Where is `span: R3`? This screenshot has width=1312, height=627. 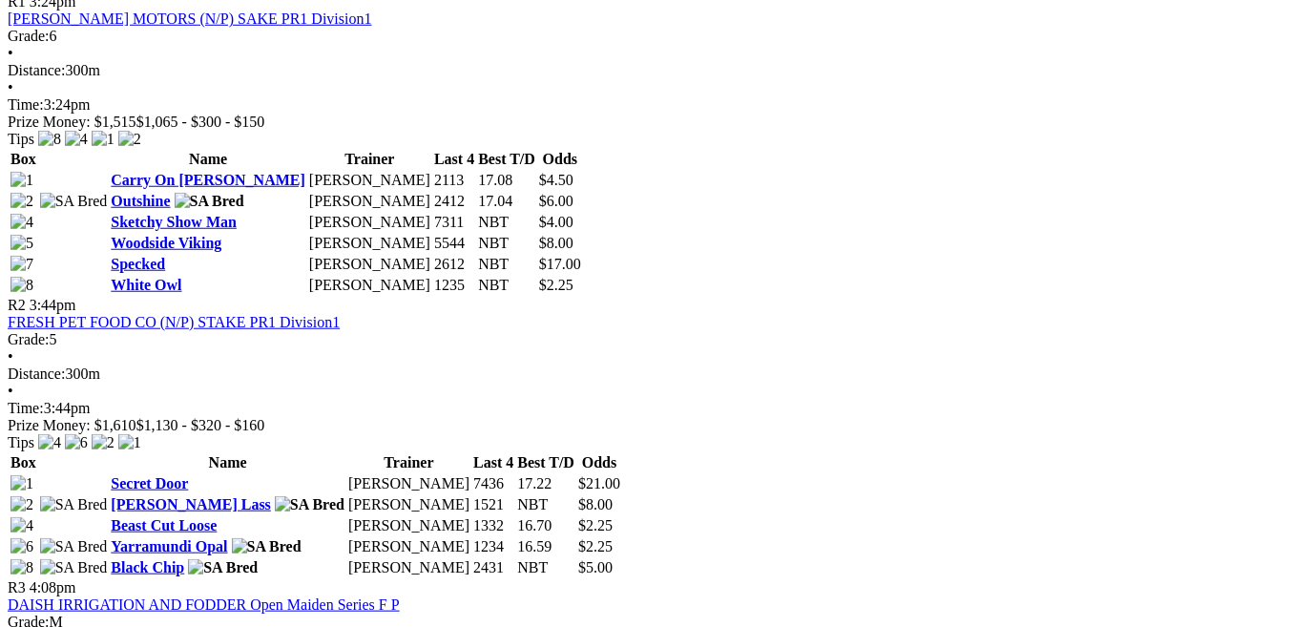
span: R3 is located at coordinates (16, 587).